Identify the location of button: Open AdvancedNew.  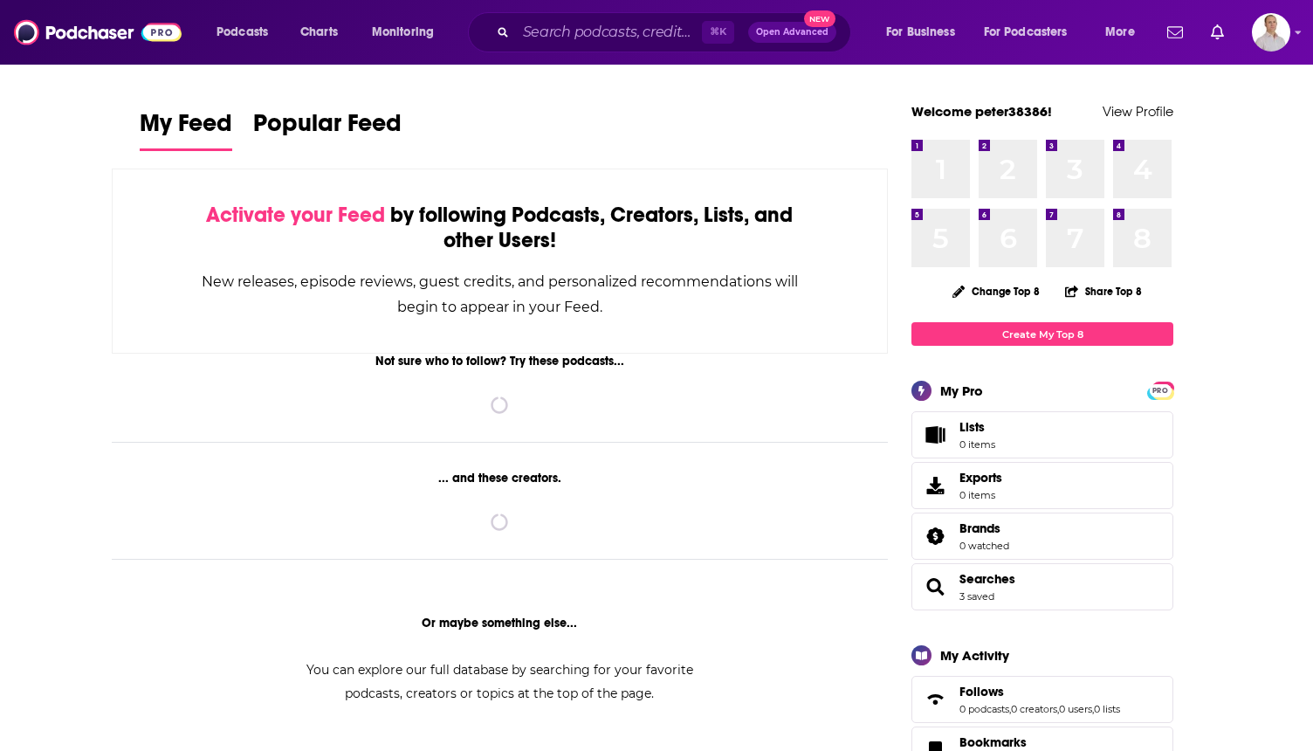
(792, 32).